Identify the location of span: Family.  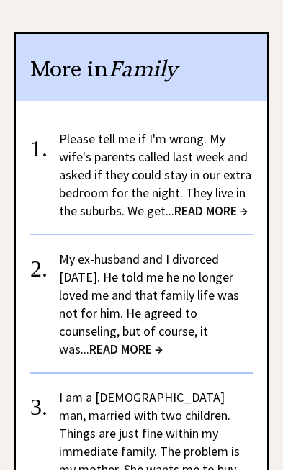
(143, 69).